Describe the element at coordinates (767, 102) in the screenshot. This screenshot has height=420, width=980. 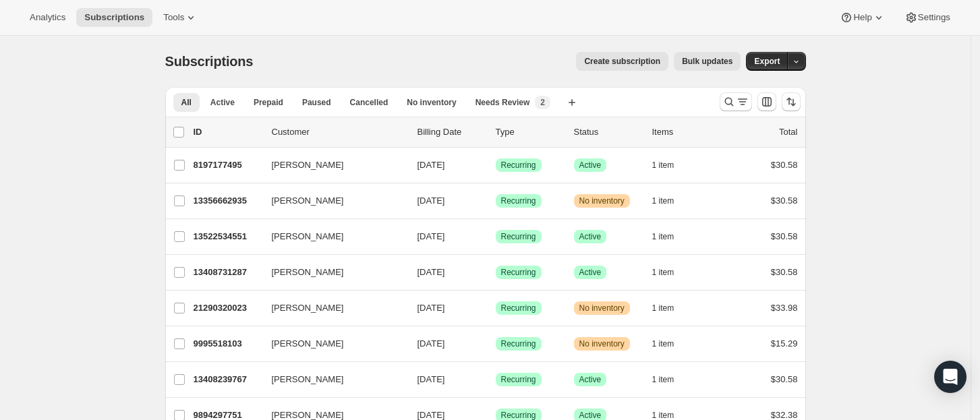
I see `button: Customize table column order and visibility` at that location.